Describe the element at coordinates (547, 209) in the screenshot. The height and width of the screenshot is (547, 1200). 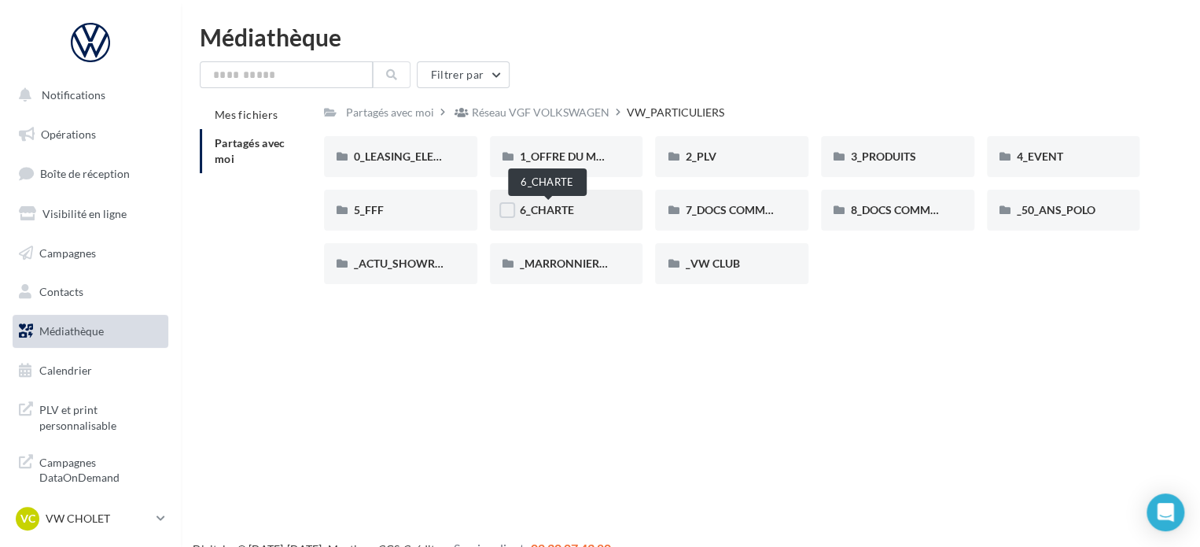
I see `span: 6_CHARTE` at that location.